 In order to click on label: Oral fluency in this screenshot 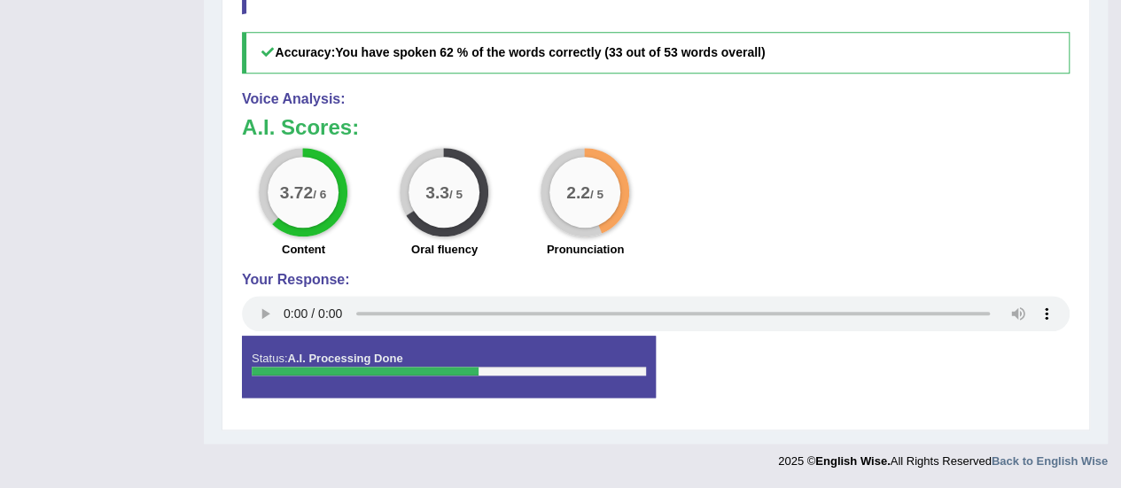, I will do `click(444, 249)`.